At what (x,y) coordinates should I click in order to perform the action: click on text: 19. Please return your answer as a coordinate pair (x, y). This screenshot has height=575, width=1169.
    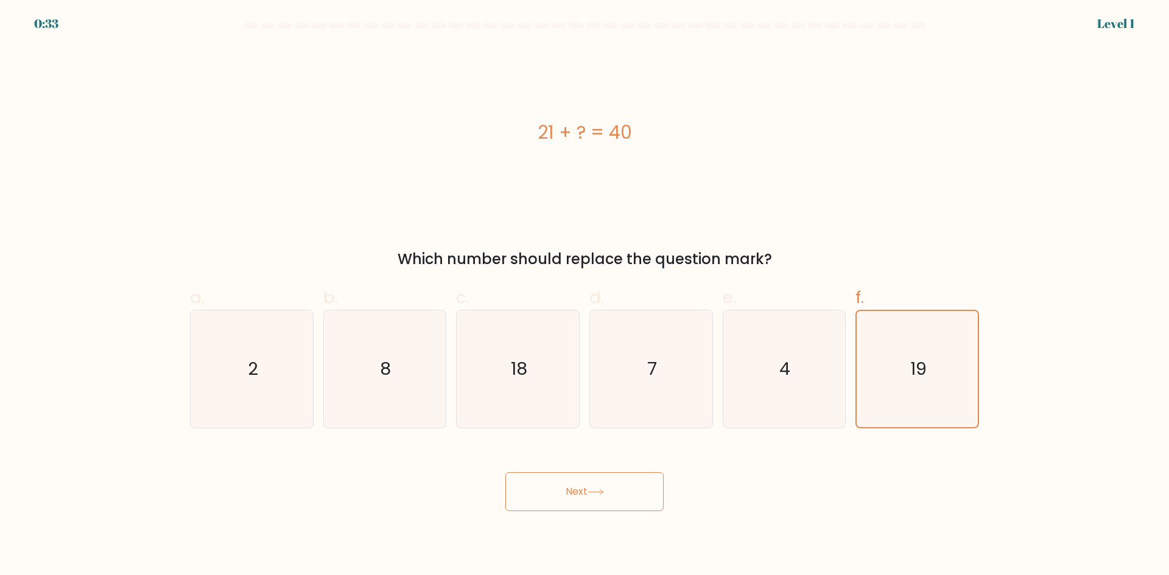
    Looking at the image, I should click on (918, 369).